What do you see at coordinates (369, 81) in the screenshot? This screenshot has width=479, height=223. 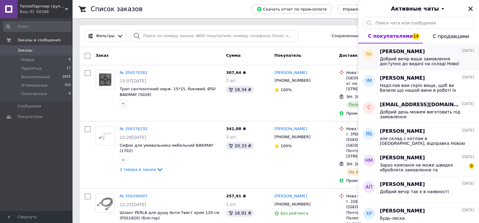 I see `span: ІМ` at bounding box center [369, 81].